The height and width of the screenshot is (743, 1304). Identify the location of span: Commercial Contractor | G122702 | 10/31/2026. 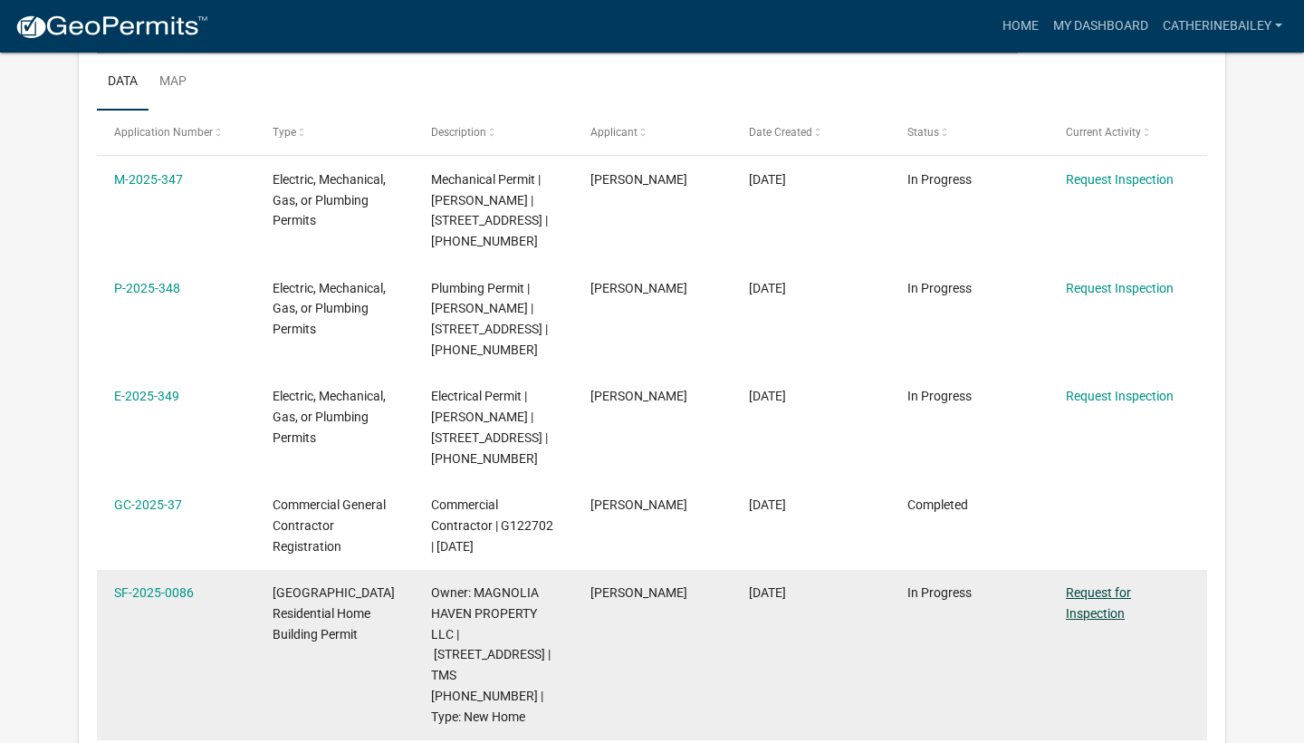
(492, 525).